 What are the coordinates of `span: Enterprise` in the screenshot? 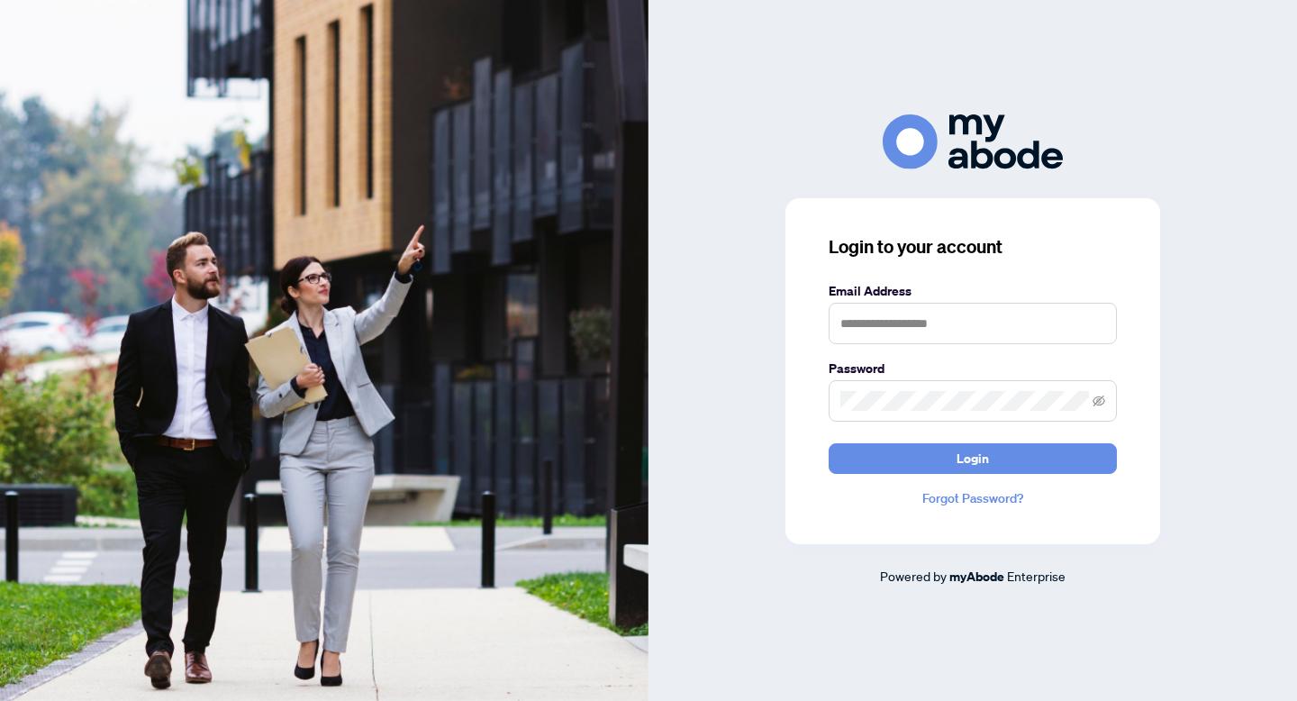 It's located at (1036, 576).